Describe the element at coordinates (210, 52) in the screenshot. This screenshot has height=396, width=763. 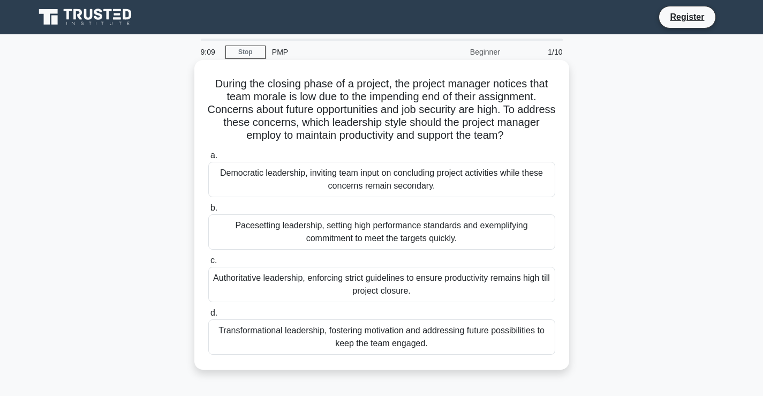
I see `div: 9:09` at that location.